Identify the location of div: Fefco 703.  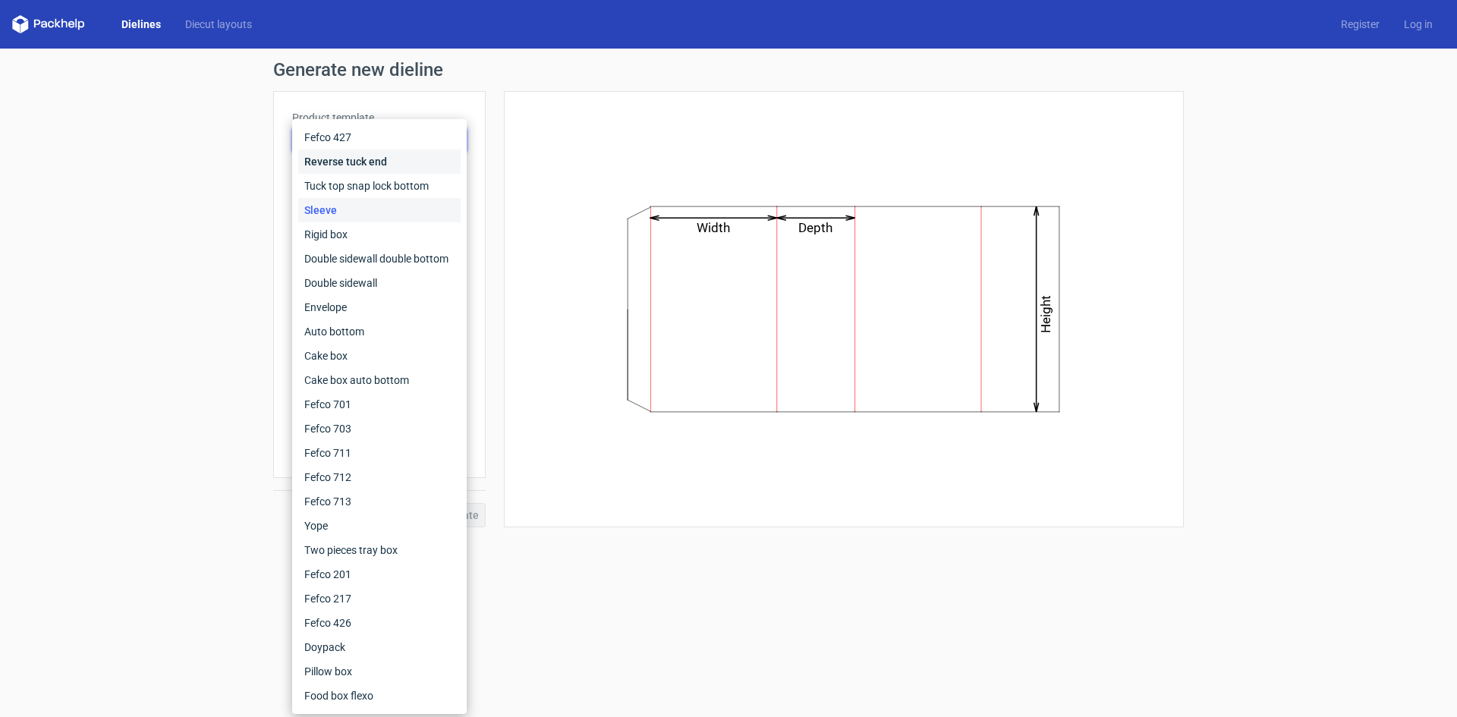
(380, 429).